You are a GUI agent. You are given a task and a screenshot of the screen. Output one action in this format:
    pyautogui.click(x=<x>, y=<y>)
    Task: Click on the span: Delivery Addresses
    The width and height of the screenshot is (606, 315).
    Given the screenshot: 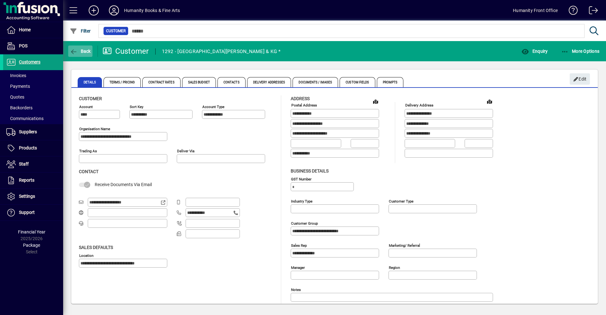 What is the action you would take?
    pyautogui.click(x=269, y=82)
    